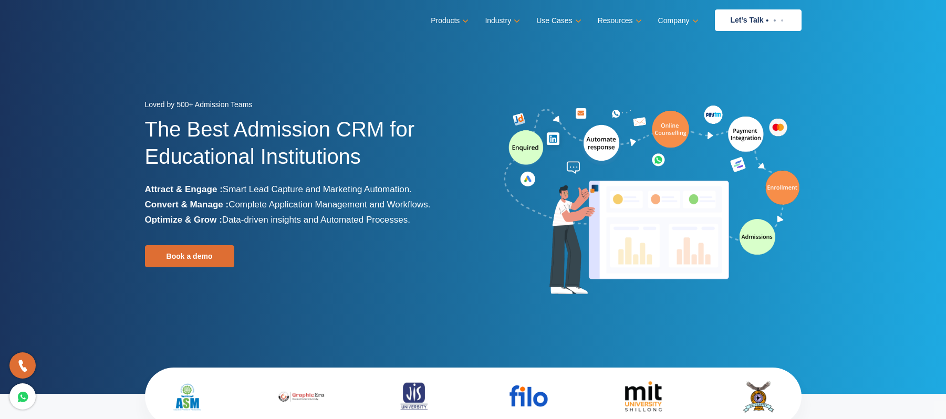 The image size is (946, 419). Describe the element at coordinates (652, 201) in the screenshot. I see `img: admission-software-home-page-header` at that location.